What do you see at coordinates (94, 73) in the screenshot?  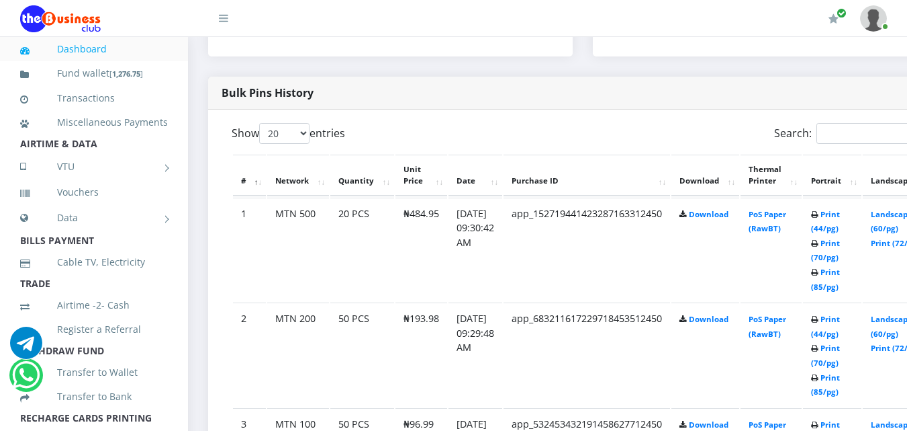 I see `a: Fund wallet[1,276.75]` at bounding box center [94, 73].